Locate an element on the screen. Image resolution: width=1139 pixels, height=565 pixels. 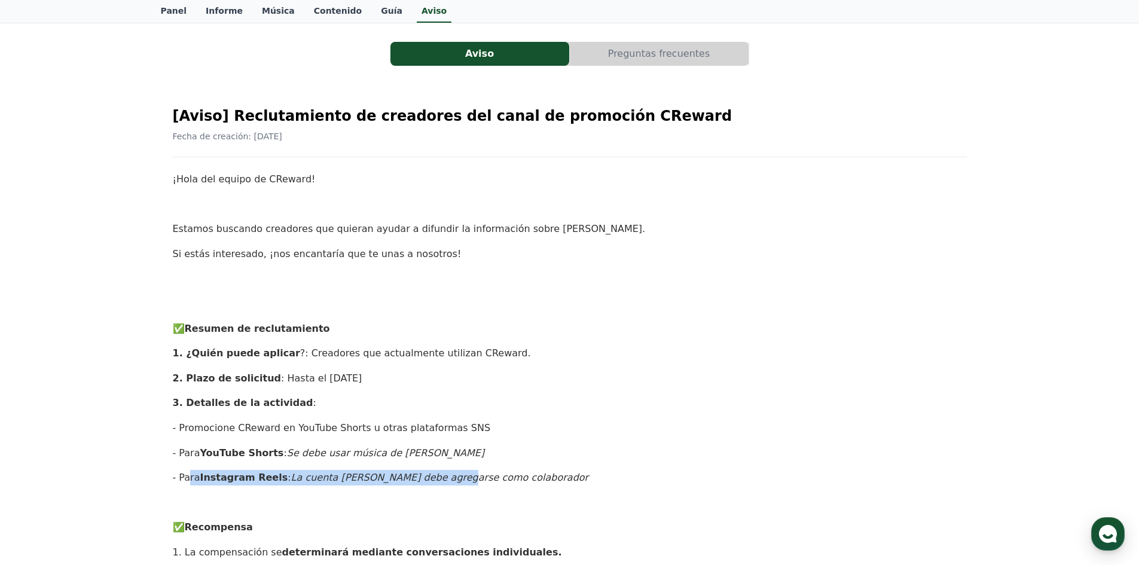
font: Si estás interesado, ¡nos encantaría que te unas a nosotros! is located at coordinates (317, 254).